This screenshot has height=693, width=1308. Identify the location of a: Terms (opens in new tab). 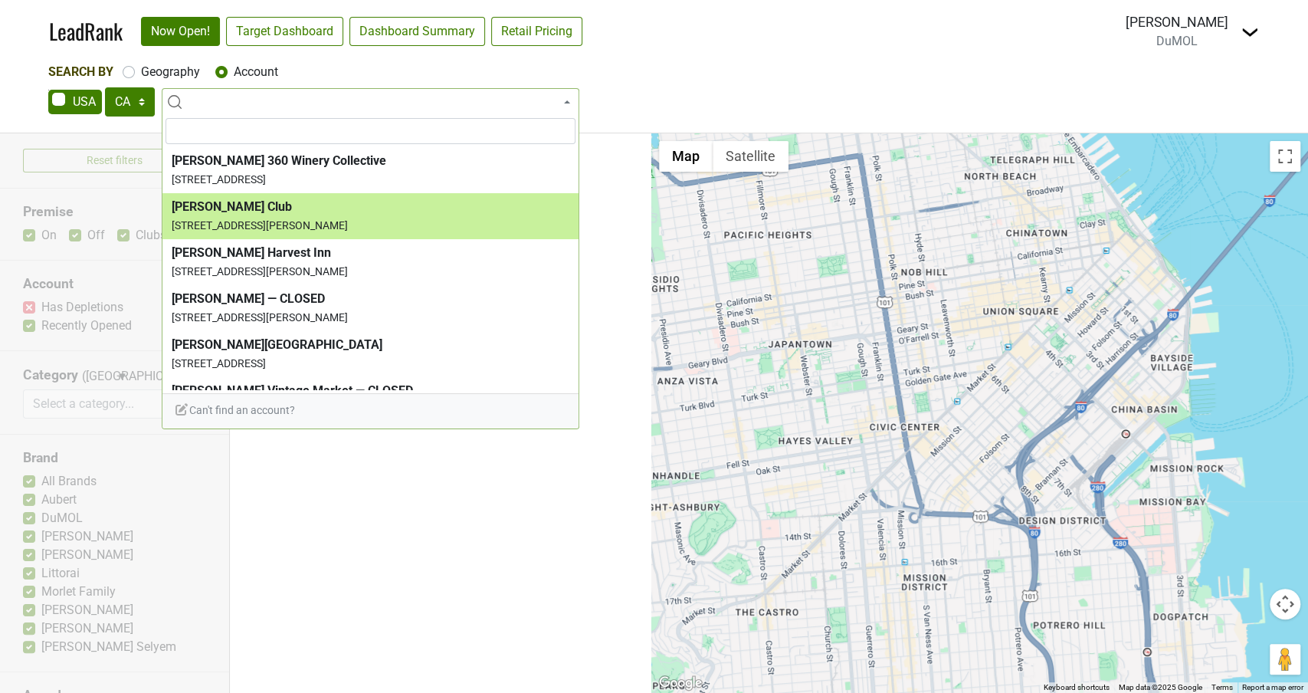
(1222, 687).